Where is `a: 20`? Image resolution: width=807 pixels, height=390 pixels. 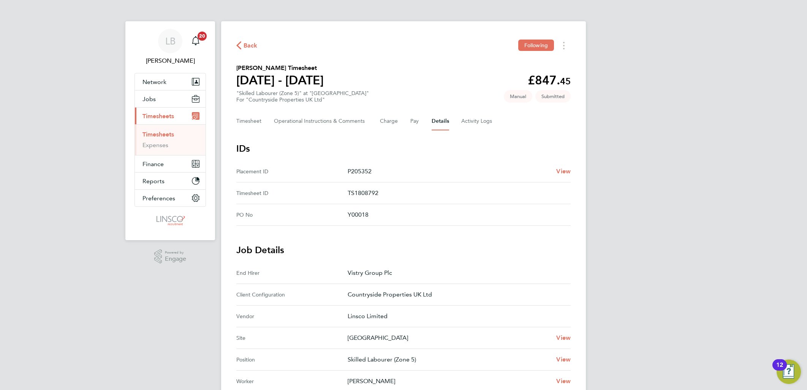
a: 20 is located at coordinates (196, 41).